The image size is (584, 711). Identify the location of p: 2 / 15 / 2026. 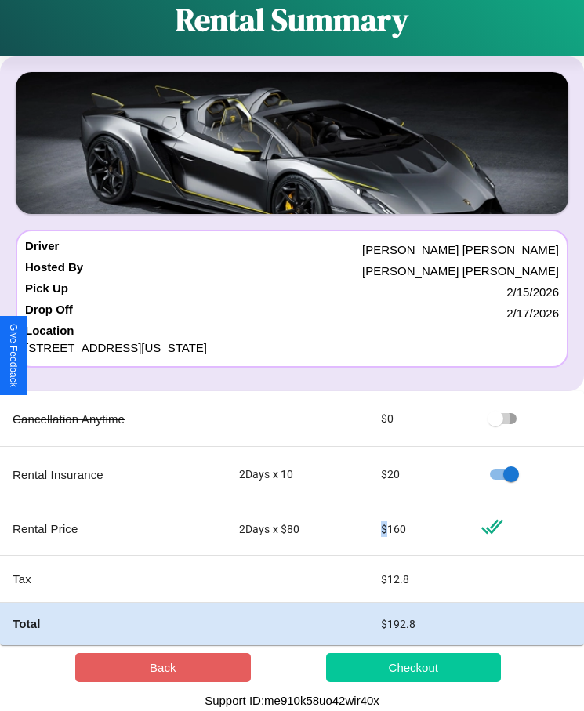
(532, 292).